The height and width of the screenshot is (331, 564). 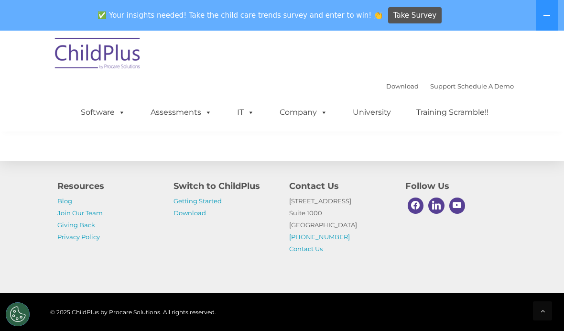 I want to click on a: Blog, so click(x=64, y=201).